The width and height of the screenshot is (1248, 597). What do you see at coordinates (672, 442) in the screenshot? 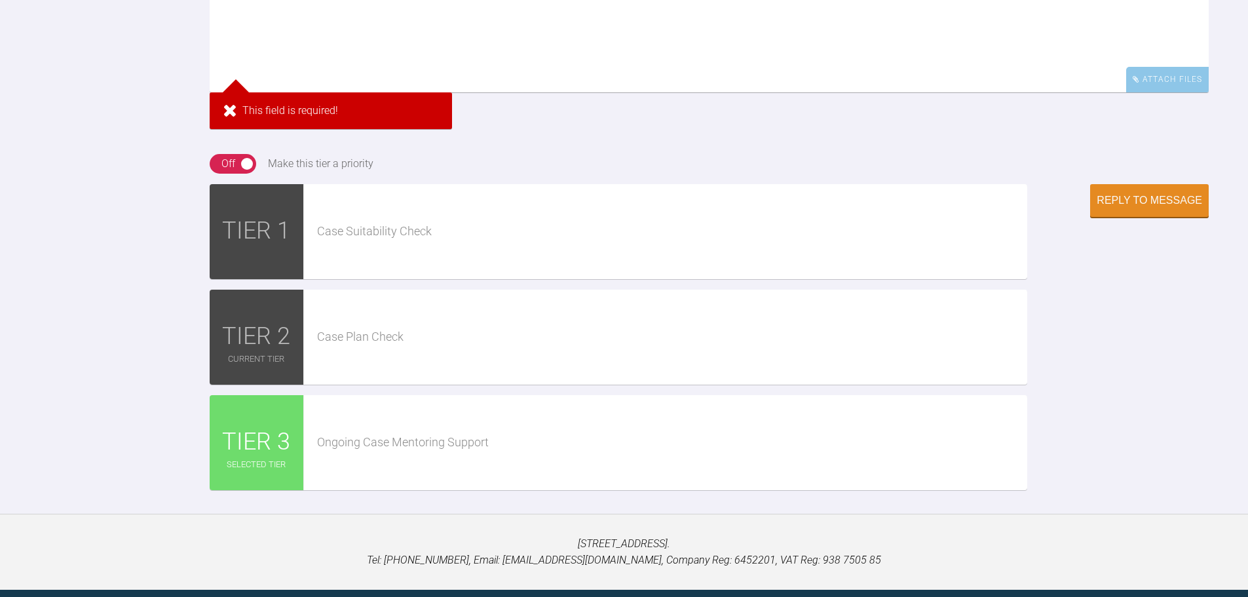
I see `div: Ongoing Case Mentoring Support` at bounding box center [672, 442].